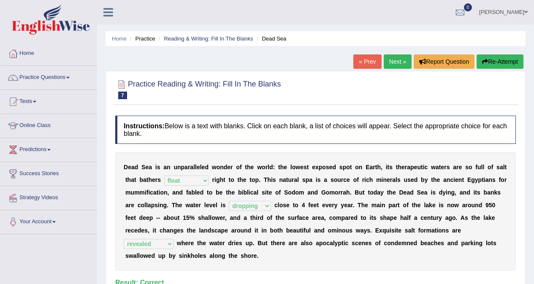 The width and height of the screenshot is (534, 284). What do you see at coordinates (357, 193) in the screenshot?
I see `b: B` at bounding box center [357, 193].